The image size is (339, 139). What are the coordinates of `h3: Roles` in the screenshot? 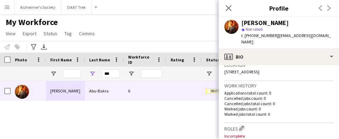 It's located at (278, 128).